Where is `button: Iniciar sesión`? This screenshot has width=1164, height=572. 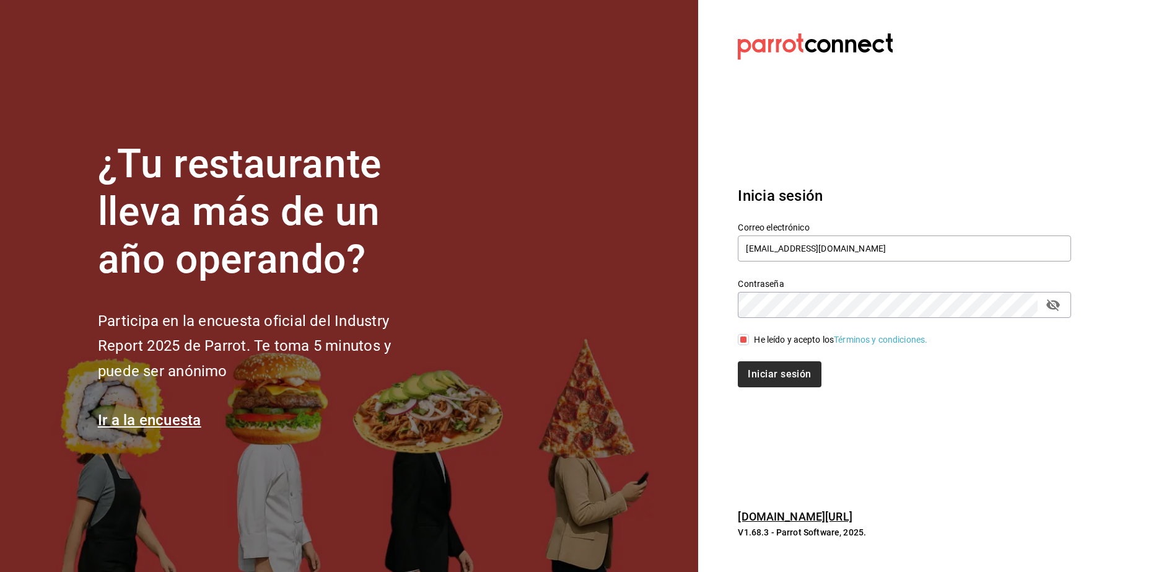 button: Iniciar sesión is located at coordinates (779, 374).